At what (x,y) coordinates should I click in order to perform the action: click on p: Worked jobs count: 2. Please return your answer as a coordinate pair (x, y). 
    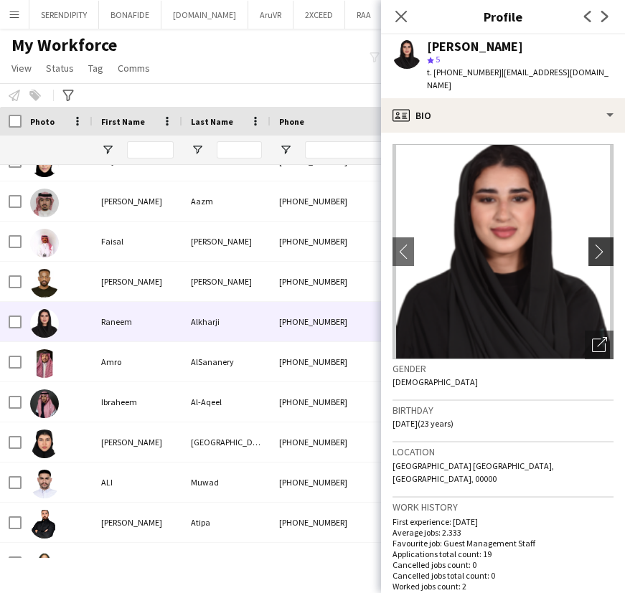
    Looking at the image, I should click on (503, 586).